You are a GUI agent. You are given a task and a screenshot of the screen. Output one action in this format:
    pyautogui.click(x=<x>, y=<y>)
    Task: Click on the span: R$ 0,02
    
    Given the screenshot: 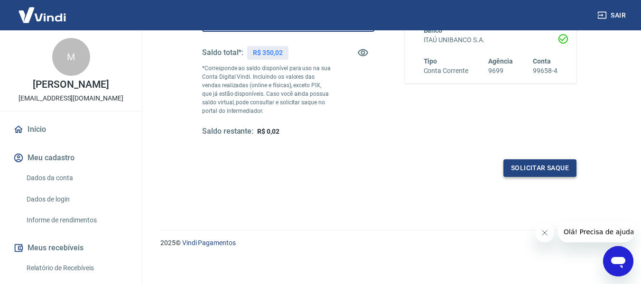 What is the action you would take?
    pyautogui.click(x=268, y=131)
    